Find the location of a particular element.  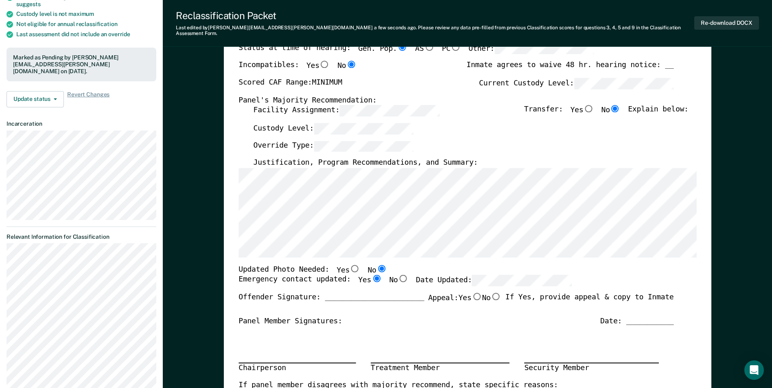

button: Re-download DOCX is located at coordinates (726, 23).